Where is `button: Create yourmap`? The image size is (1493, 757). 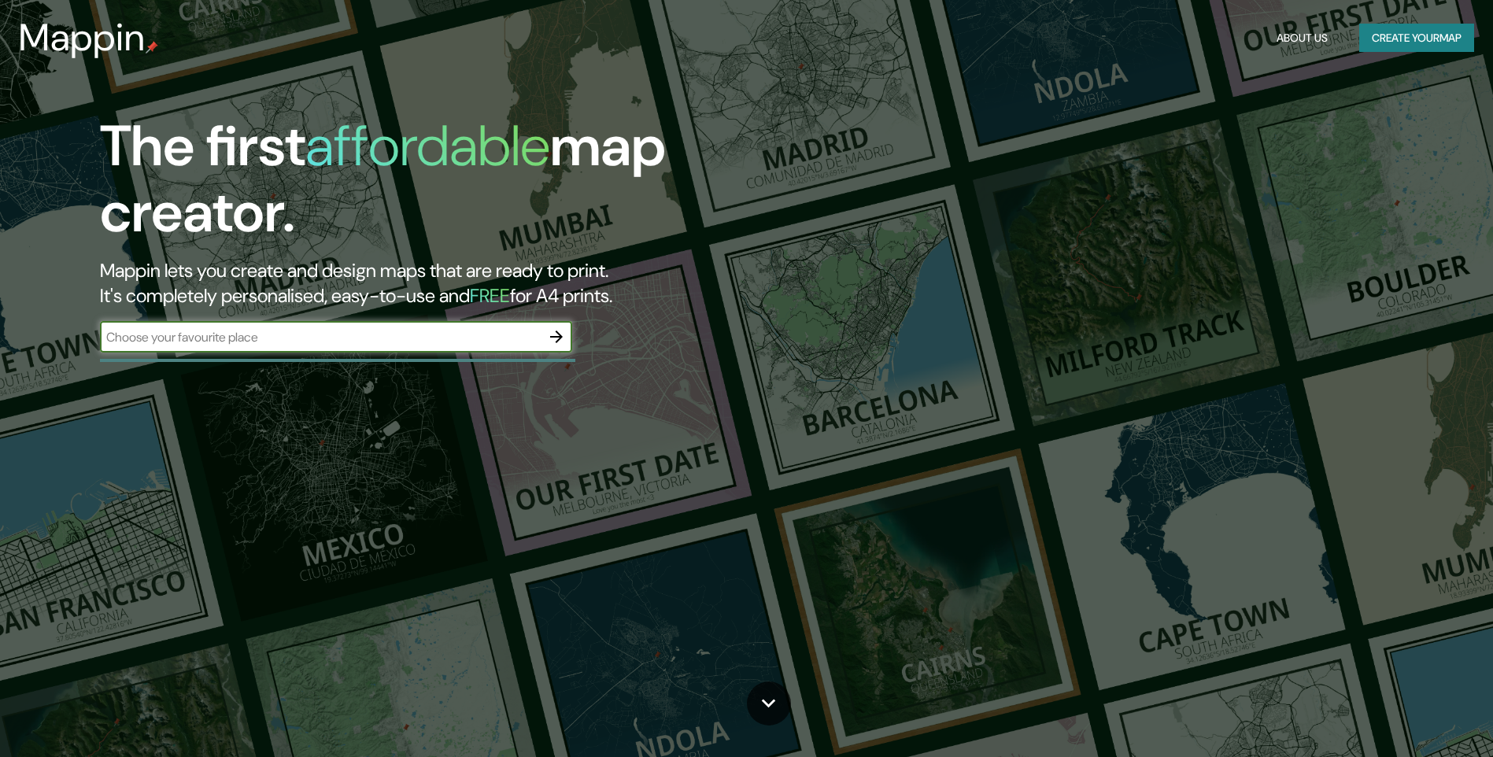 button: Create yourmap is located at coordinates (1416, 38).